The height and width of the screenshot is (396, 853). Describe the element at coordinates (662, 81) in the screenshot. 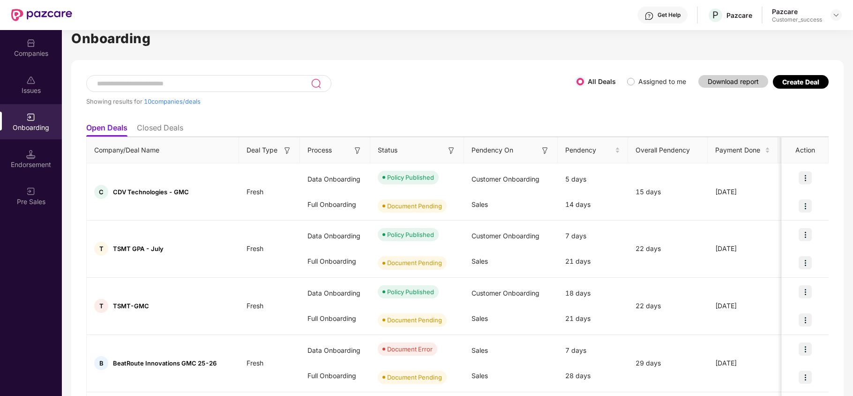

I see `label: Assigned to me` at that location.